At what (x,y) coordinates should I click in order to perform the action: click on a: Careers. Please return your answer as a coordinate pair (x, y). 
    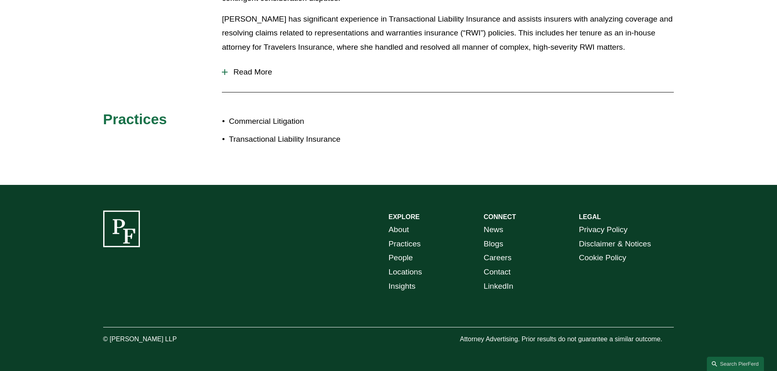
    Looking at the image, I should click on (497, 258).